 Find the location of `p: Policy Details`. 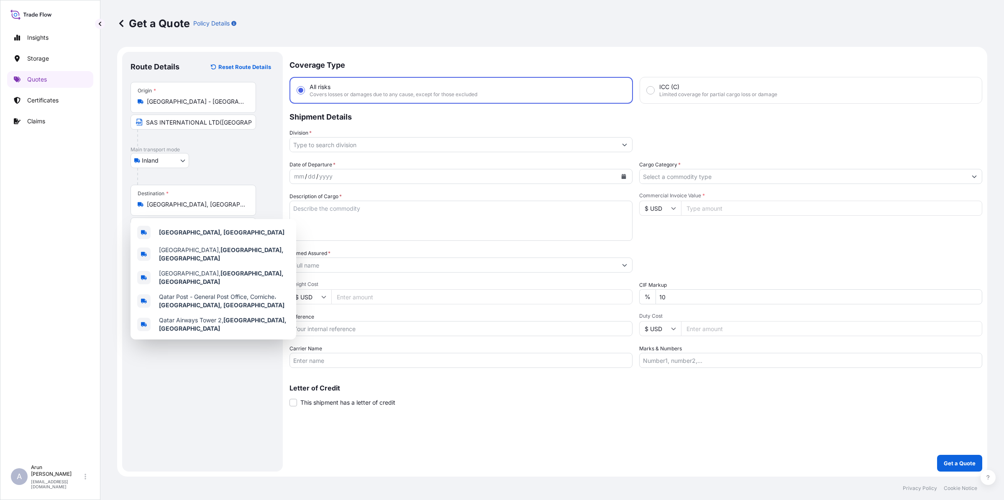

p: Policy Details is located at coordinates (211, 23).